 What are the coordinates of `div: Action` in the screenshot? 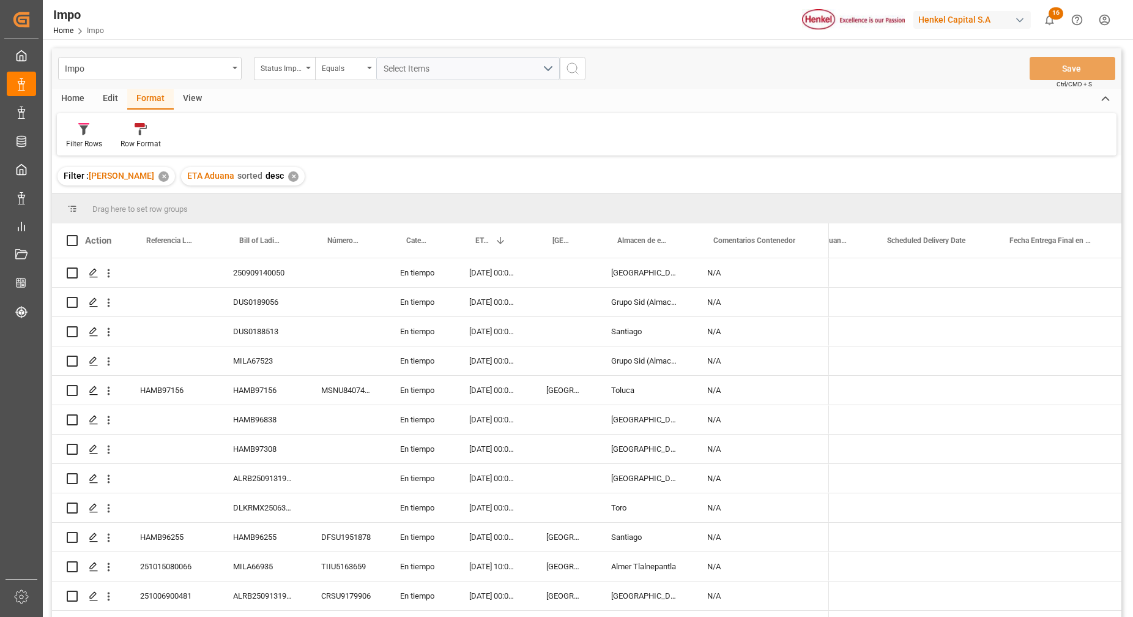 It's located at (98, 240).